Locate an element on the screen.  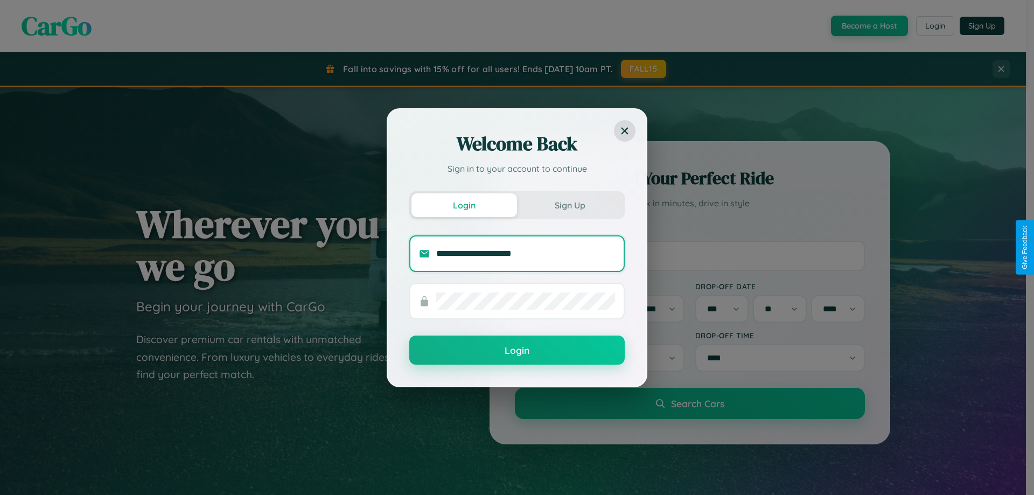
h2: Welcome Back is located at coordinates (517, 144).